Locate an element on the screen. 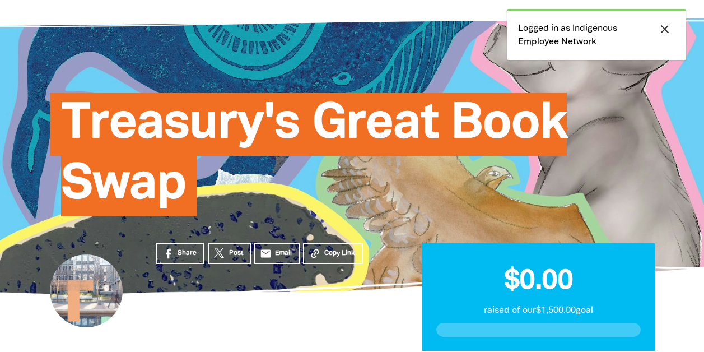 This screenshot has width=704, height=352. a: Share is located at coordinates (180, 253).